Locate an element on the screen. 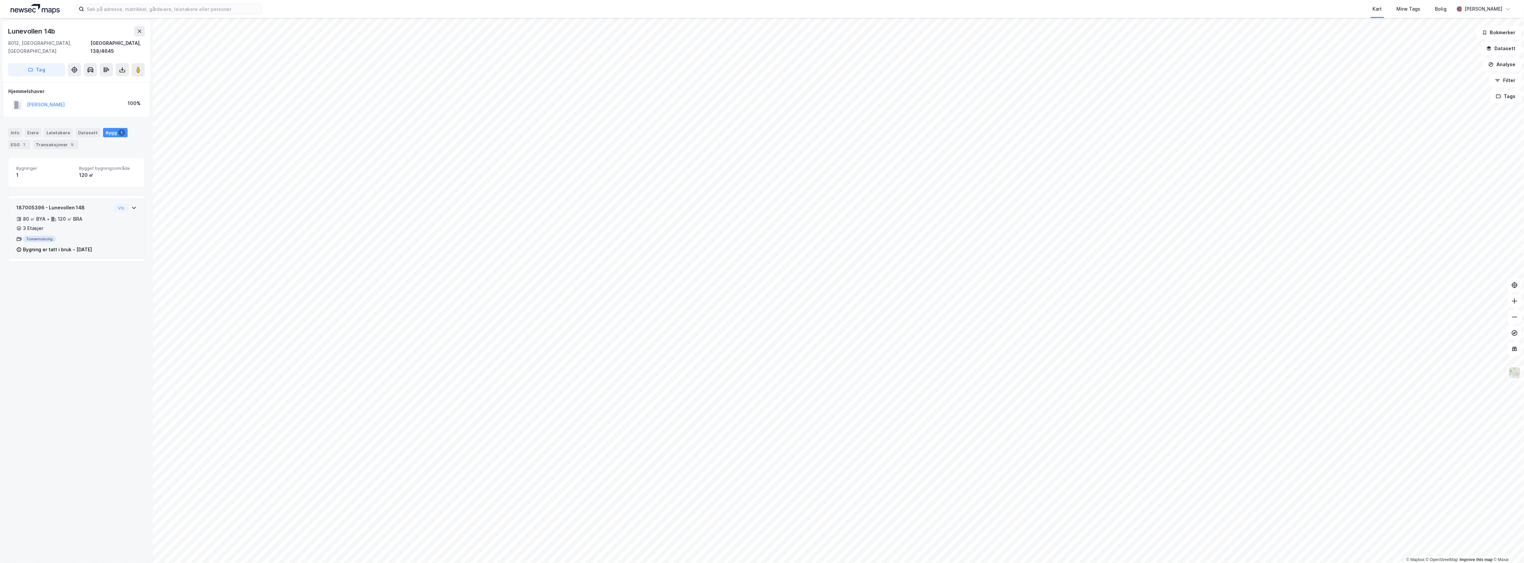 Image resolution: width=1524 pixels, height=563 pixels. a: Mapbox is located at coordinates (1416, 560).